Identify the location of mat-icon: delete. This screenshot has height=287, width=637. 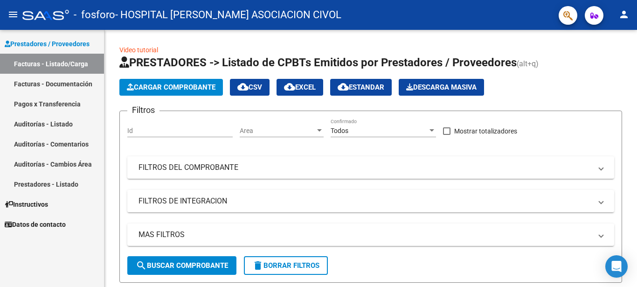
(258, 265).